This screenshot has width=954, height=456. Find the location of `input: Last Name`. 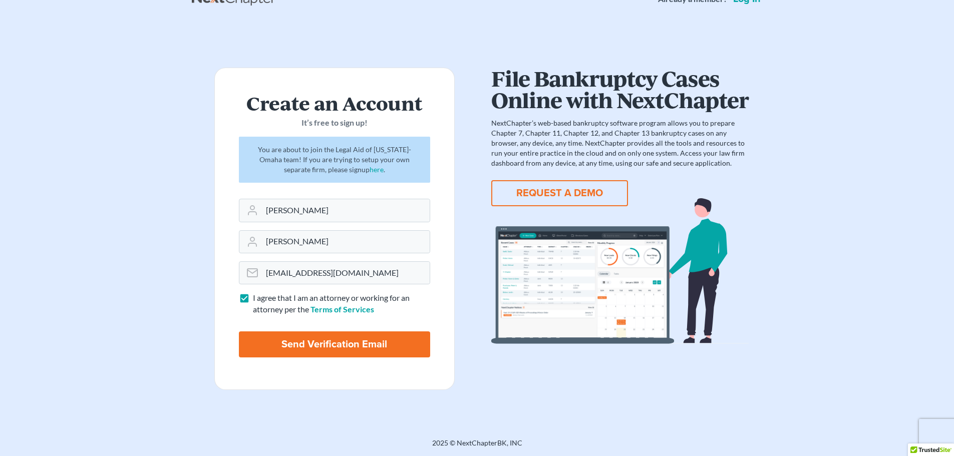

input: Last Name is located at coordinates (345, 242).